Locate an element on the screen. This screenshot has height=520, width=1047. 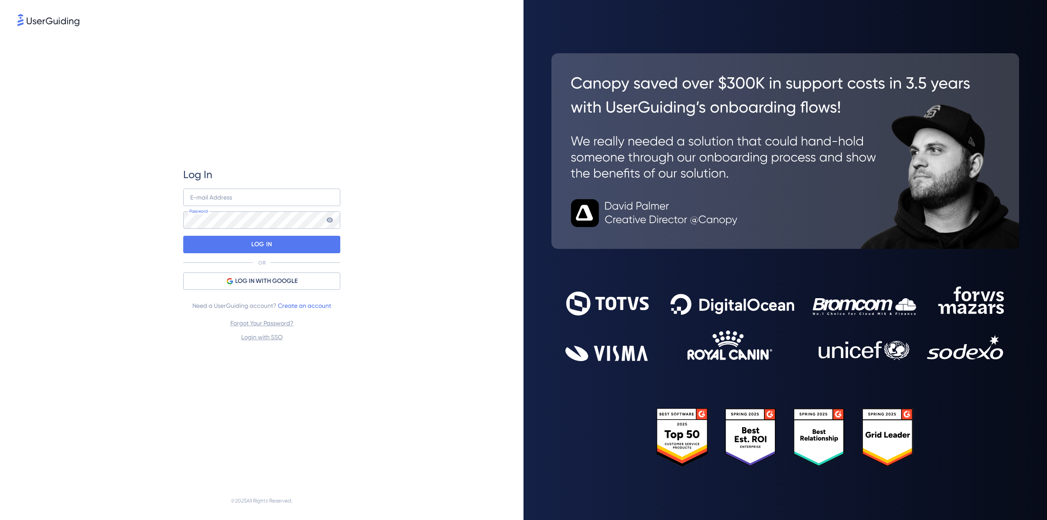
img: 9302ce2ac39453076f5bc0f2f2ca889b.svg is located at coordinates (785, 324).